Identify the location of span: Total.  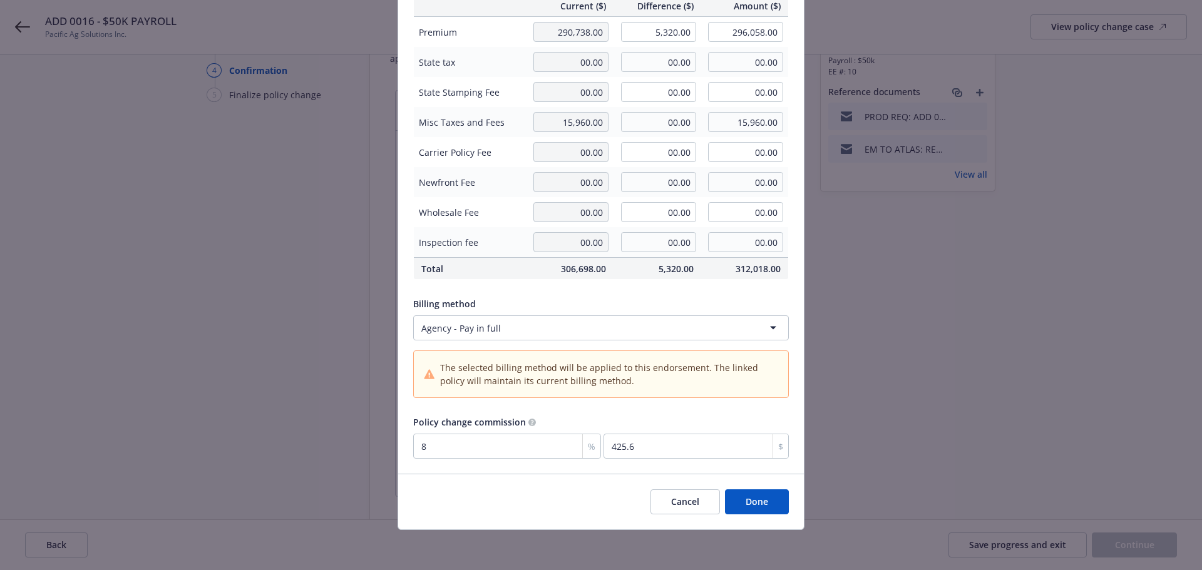
(469, 268).